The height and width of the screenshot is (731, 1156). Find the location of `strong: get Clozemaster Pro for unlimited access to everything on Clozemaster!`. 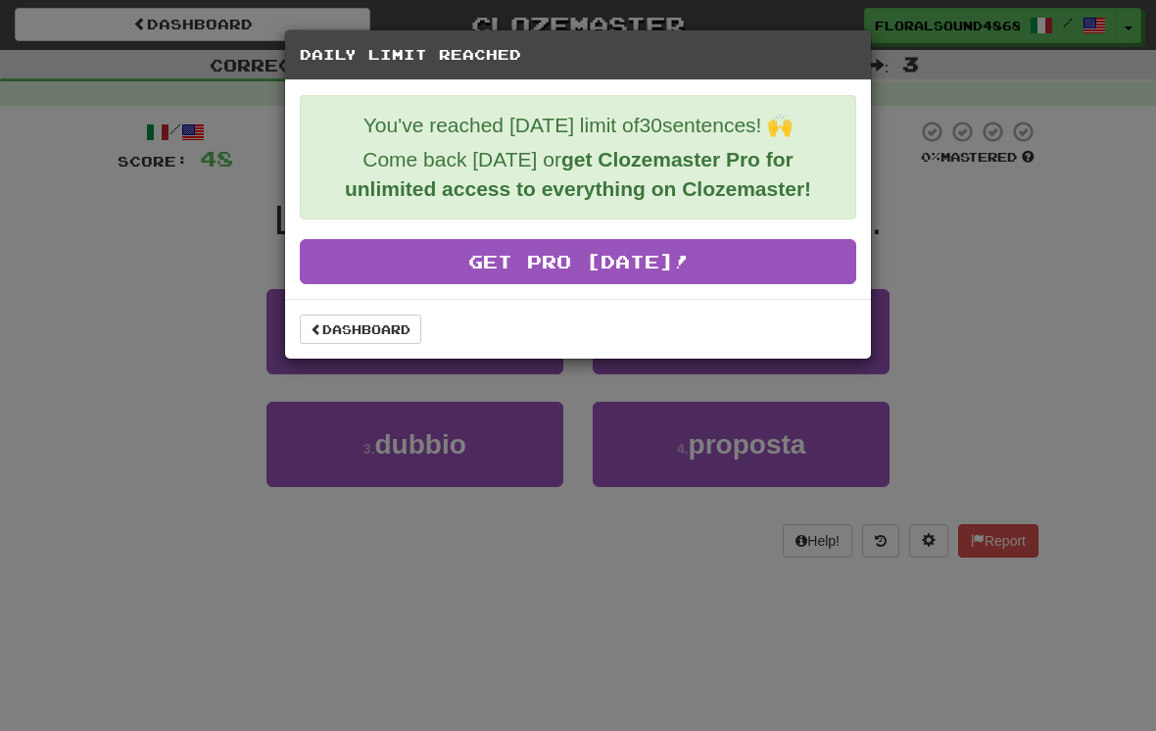

strong: get Clozemaster Pro for unlimited access to everything on Clozemaster! is located at coordinates (578, 173).